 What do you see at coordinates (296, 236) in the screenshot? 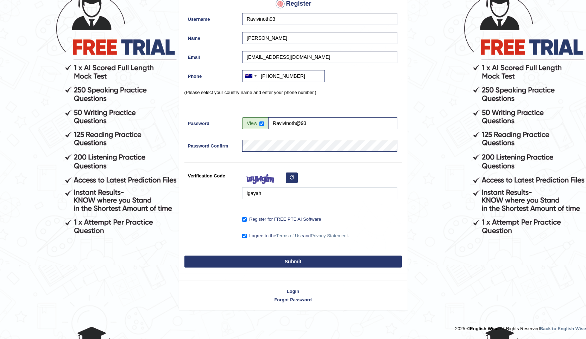
I see `label: I agree to the and .` at bounding box center [296, 236].